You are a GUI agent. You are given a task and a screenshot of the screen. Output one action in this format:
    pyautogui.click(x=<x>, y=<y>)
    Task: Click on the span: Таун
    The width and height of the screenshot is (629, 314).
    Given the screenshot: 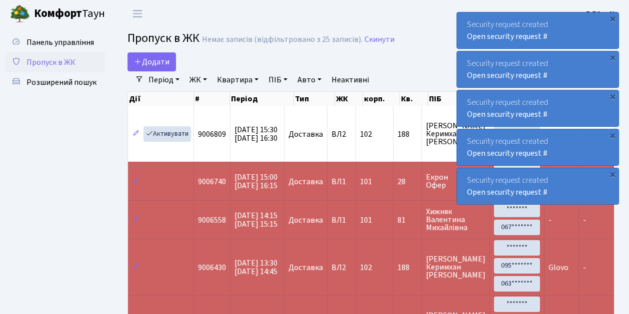 What is the action you would take?
    pyautogui.click(x=69, y=14)
    